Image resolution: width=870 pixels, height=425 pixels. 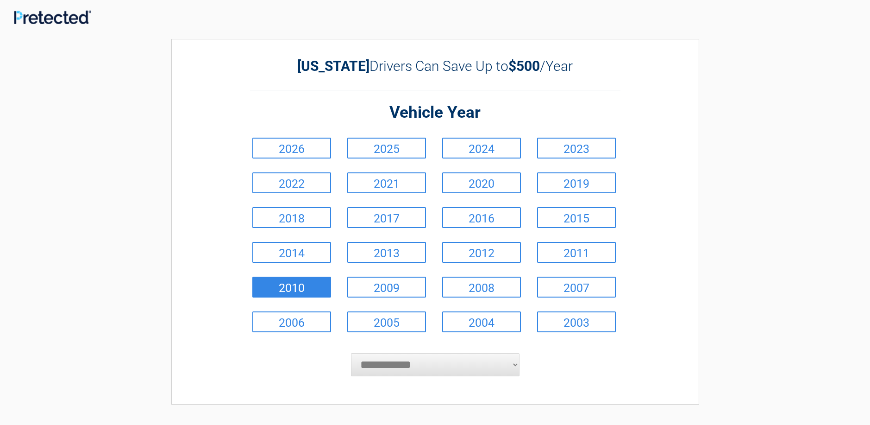 I want to click on a: 2005, so click(x=387, y=321).